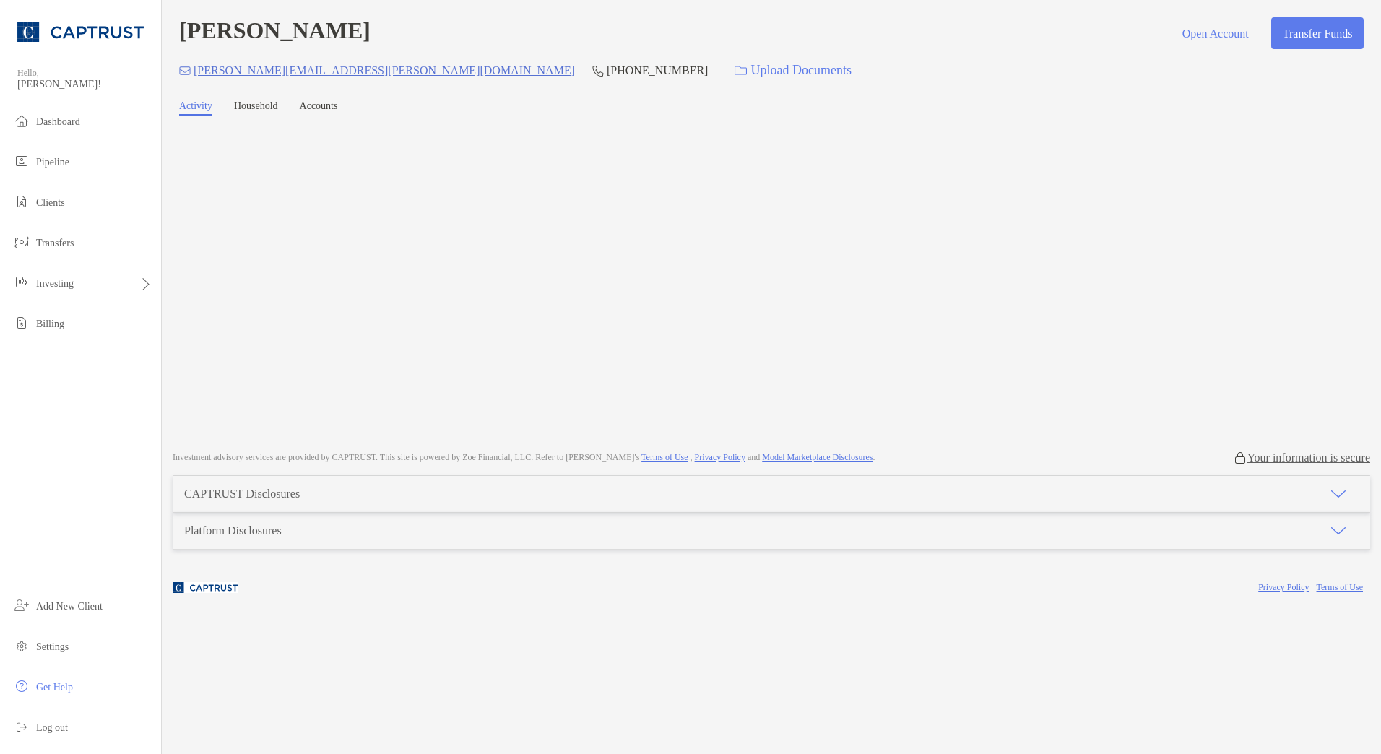 This screenshot has height=754, width=1381. Describe the element at coordinates (53, 162) in the screenshot. I see `span: Pipeline` at that location.